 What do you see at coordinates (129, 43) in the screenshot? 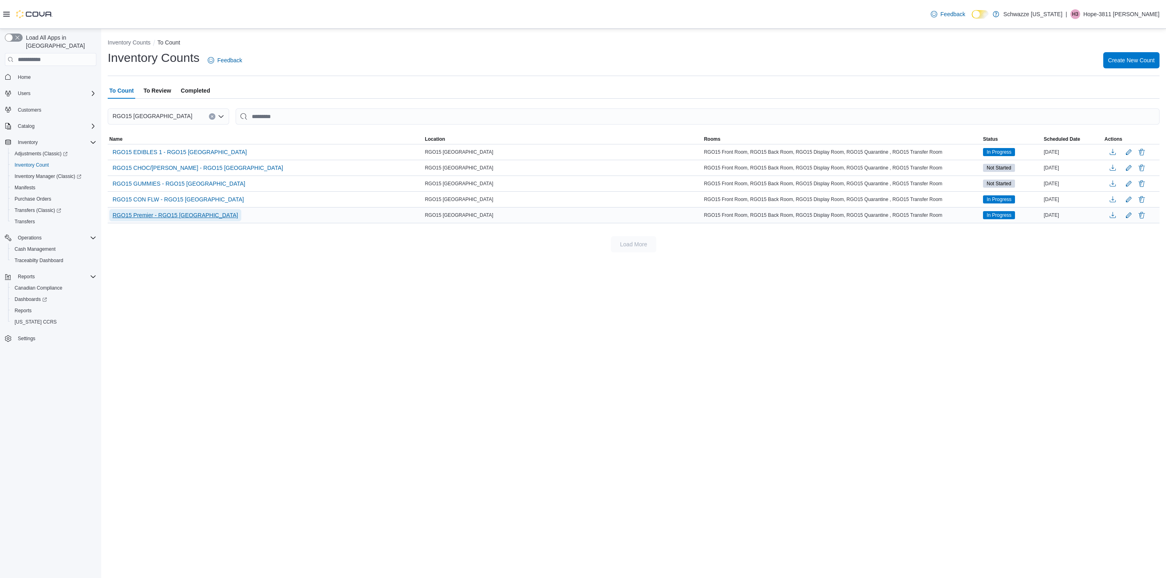
I see `button: Inventory Counts` at bounding box center [129, 43].